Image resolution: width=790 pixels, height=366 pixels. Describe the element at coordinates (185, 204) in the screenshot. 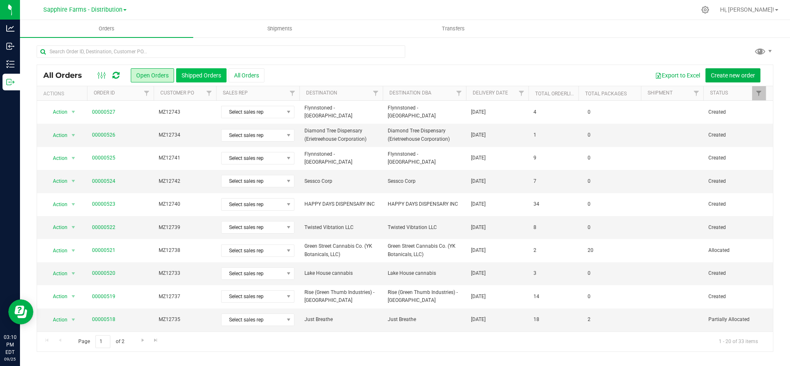

I see `span: MZ12740` at that location.